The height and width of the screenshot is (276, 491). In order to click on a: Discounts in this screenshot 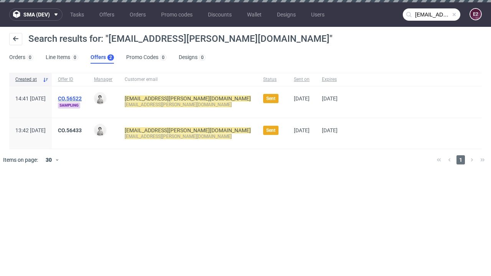, I will do `click(220, 15)`.